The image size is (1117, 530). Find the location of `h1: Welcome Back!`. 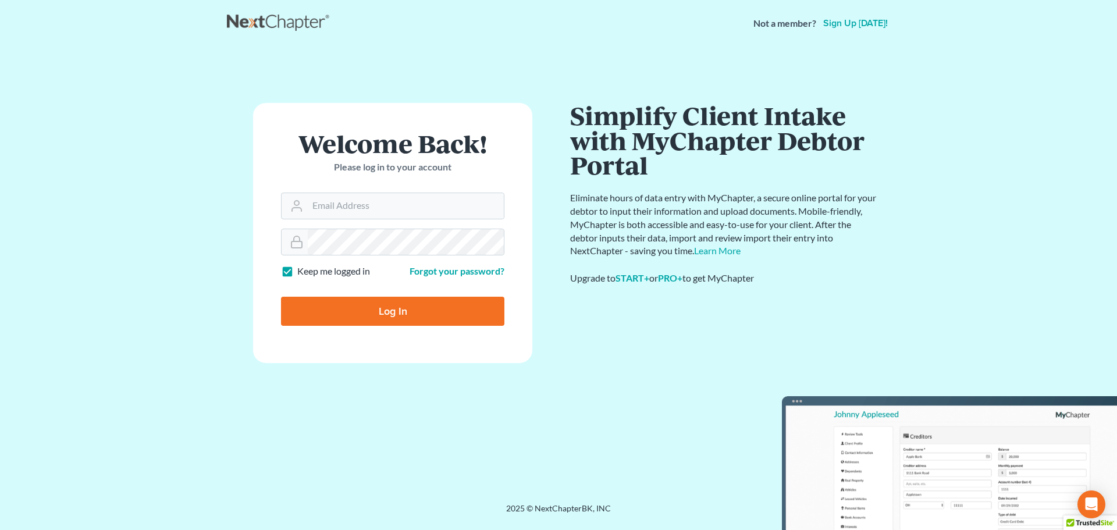

h1: Welcome Back! is located at coordinates (393, 143).